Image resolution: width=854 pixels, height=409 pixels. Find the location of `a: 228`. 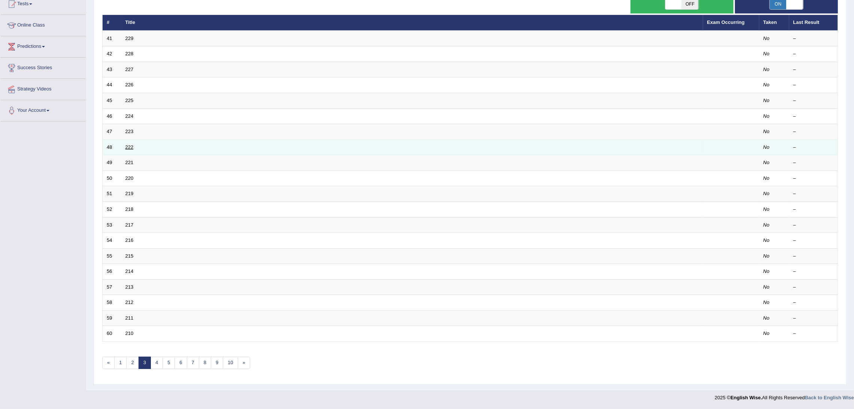

a: 228 is located at coordinates (129, 54).